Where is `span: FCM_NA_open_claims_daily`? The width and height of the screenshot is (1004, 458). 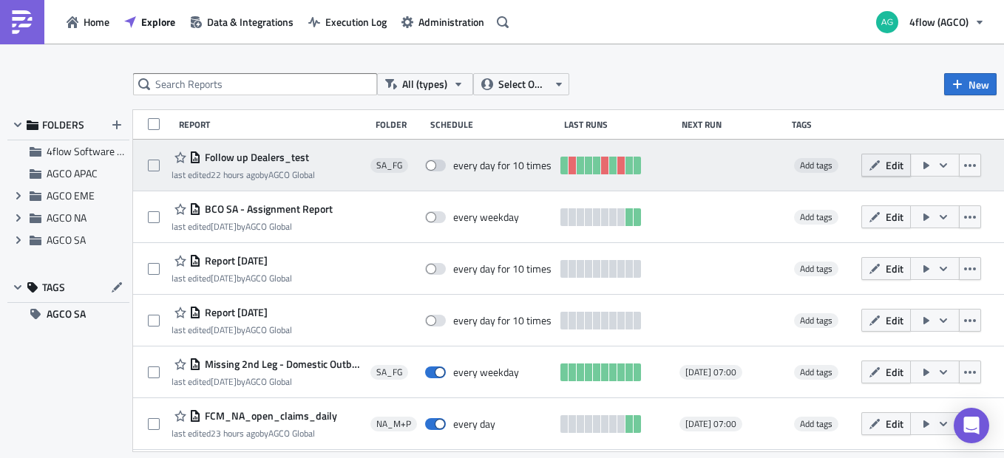 span: FCM_NA_open_claims_daily is located at coordinates (269, 416).